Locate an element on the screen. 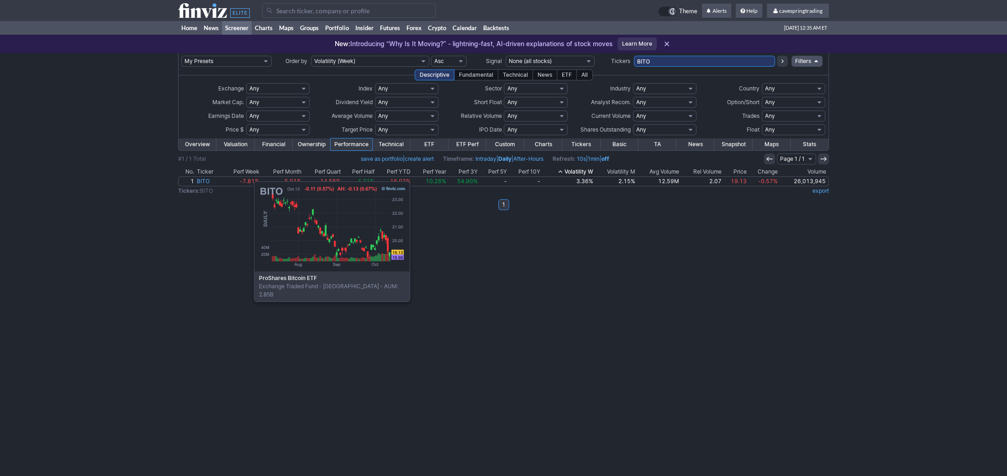  td: BITO is located at coordinates (399, 191).